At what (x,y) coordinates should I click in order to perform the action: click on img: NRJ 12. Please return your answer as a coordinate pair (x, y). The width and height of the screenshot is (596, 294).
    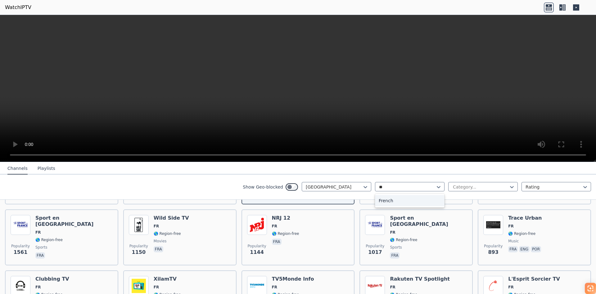
    Looking at the image, I should click on (257, 225).